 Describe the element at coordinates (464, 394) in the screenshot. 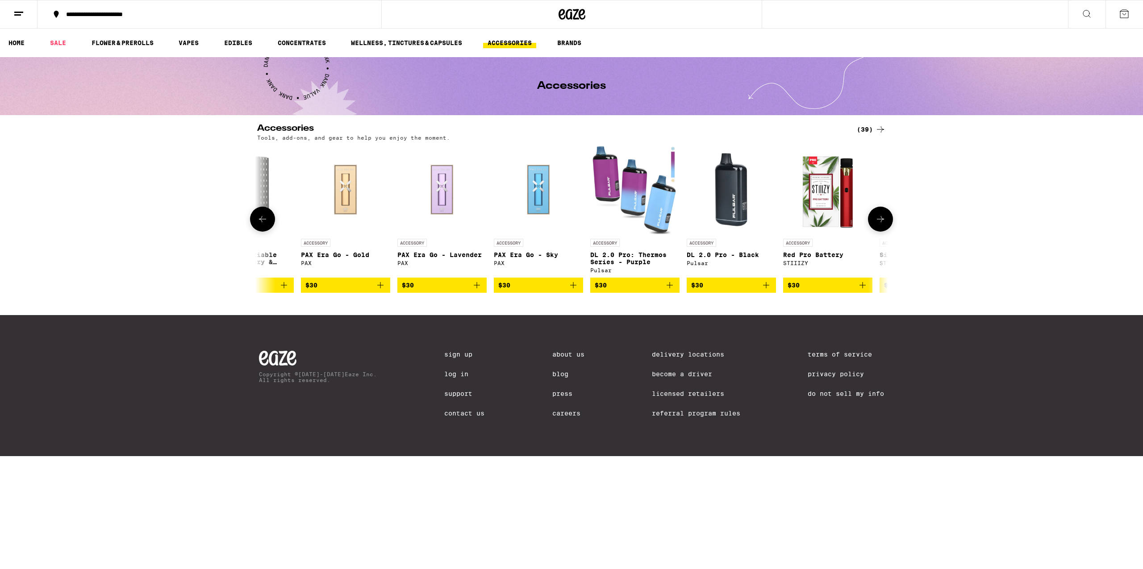

I see `a: Support` at that location.